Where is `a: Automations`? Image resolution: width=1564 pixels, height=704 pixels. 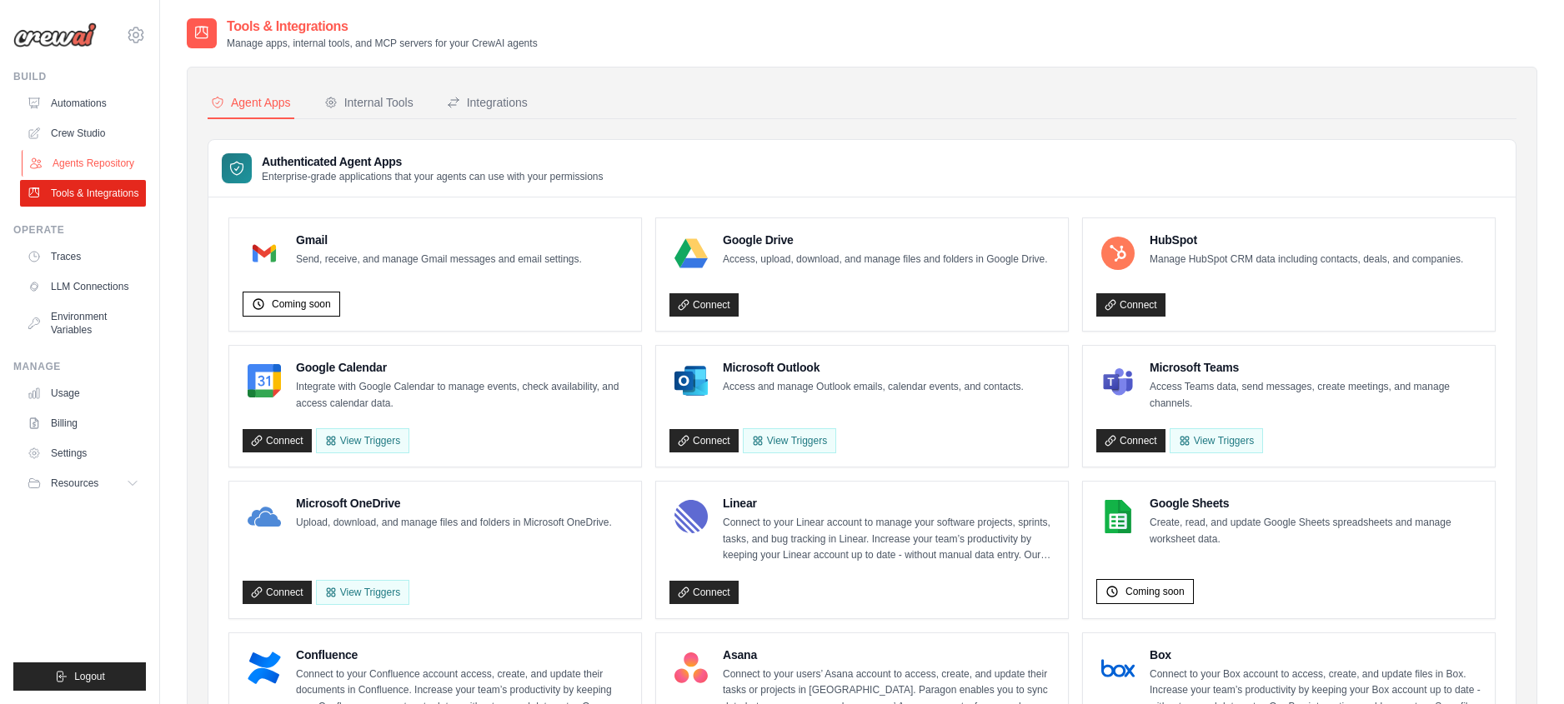 a: Automations is located at coordinates (83, 103).